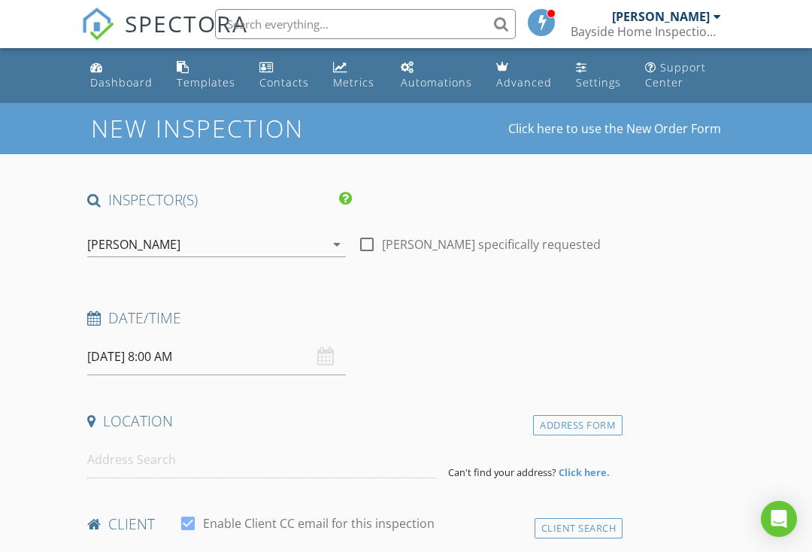 This screenshot has width=812, height=552. Describe the element at coordinates (284, 82) in the screenshot. I see `div: Contacts` at that location.